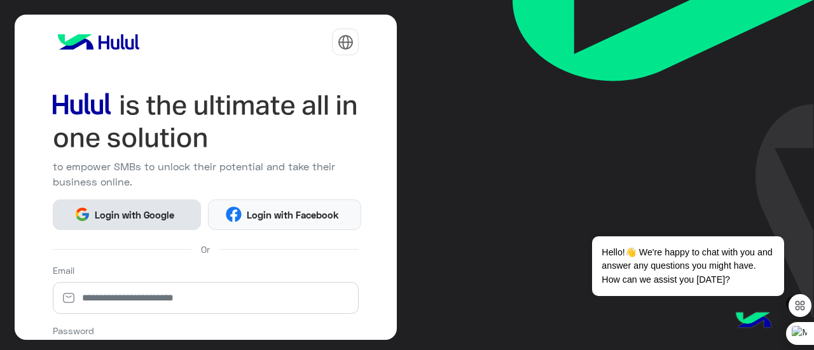  What do you see at coordinates (284, 215) in the screenshot?
I see `button: Login with Facebook` at bounding box center [284, 215].